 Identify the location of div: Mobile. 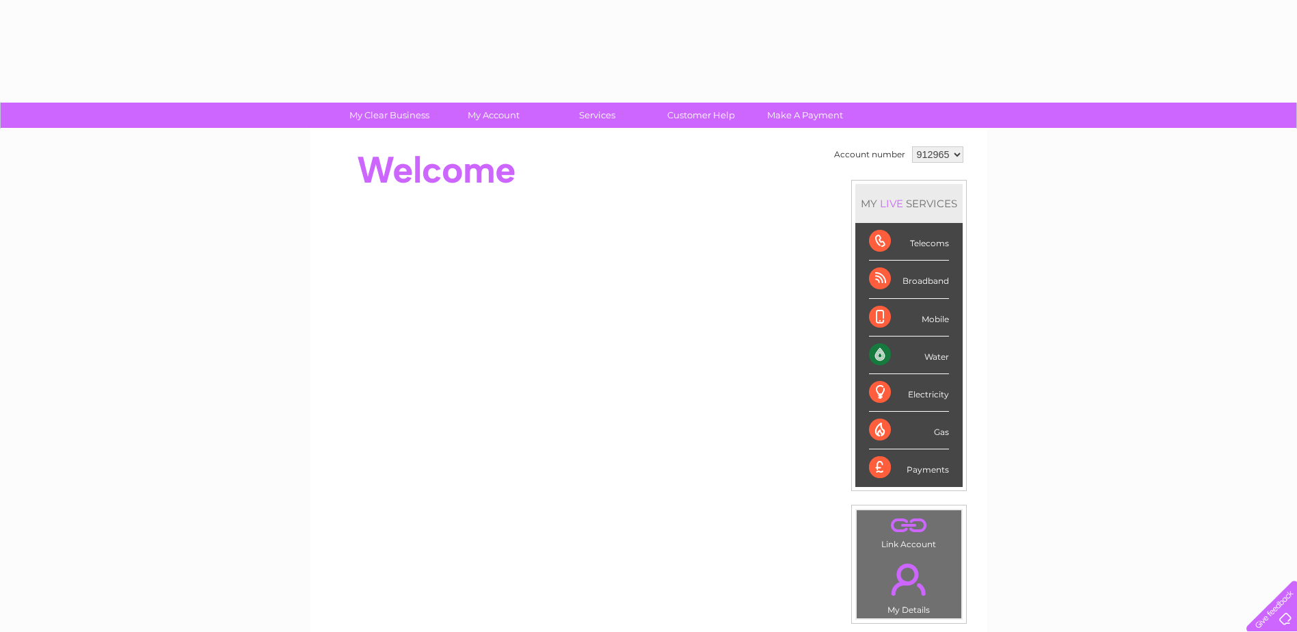
(908, 317).